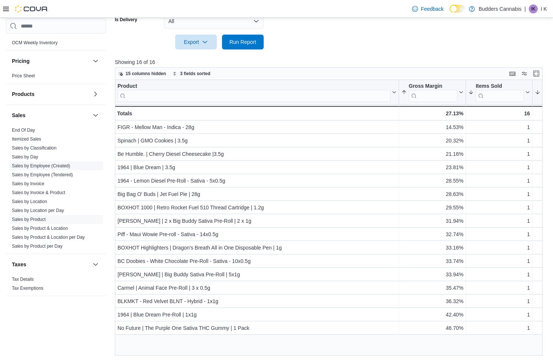 The image size is (553, 360). Describe the element at coordinates (35, 43) in the screenshot. I see `a: OCM Weekly Inventory` at that location.